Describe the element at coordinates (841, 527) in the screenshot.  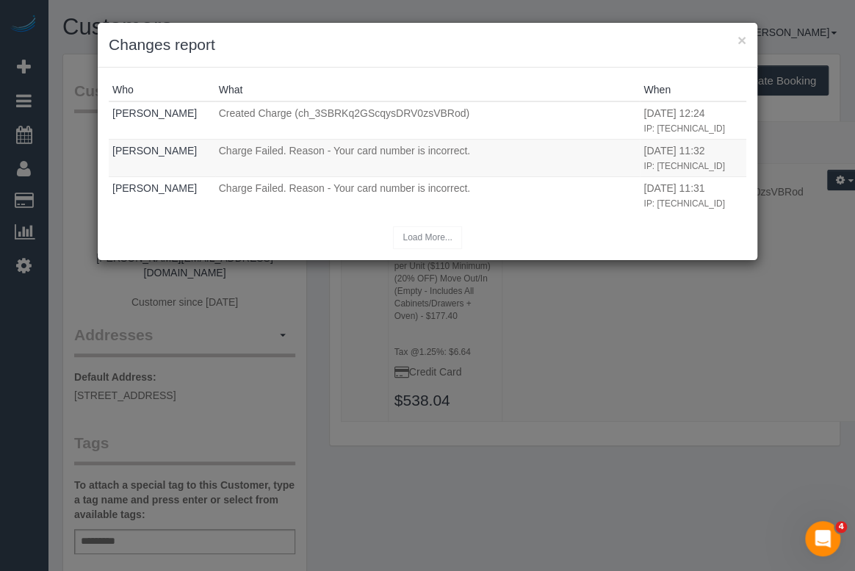
I see `span: 4` at that location.